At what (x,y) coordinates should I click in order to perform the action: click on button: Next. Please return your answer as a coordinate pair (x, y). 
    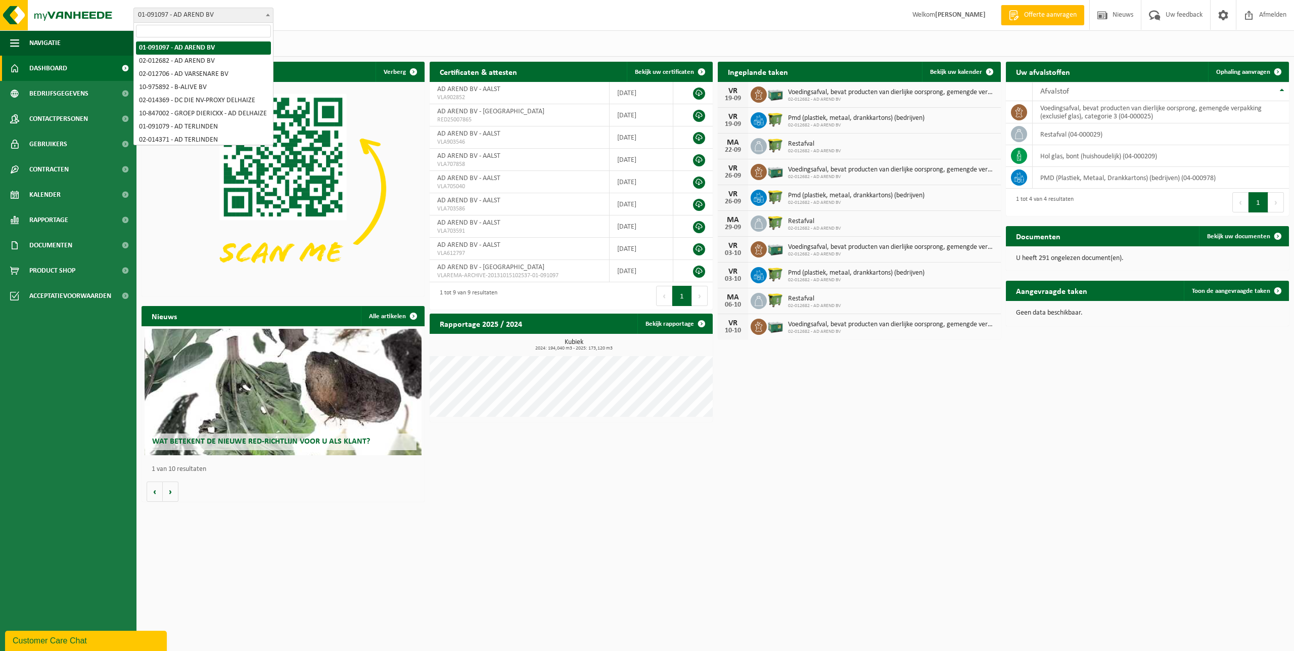
    Looking at the image, I should click on (1276, 202).